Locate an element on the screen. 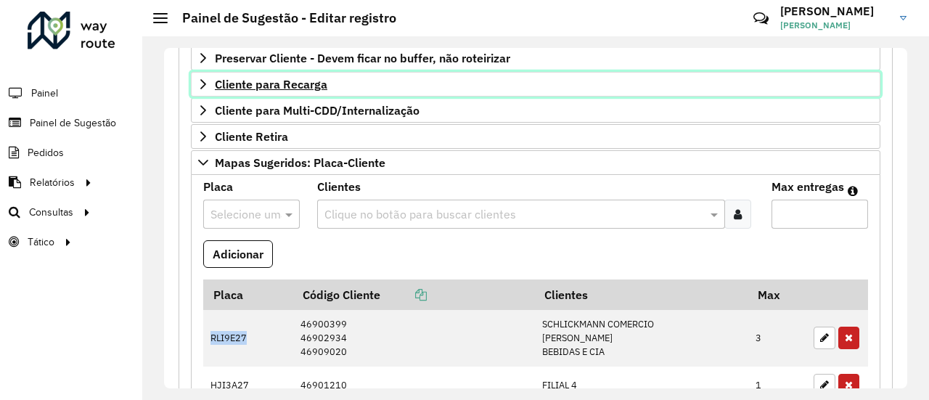 This screenshot has width=929, height=400. td: RLI9E27 is located at coordinates (248, 338).